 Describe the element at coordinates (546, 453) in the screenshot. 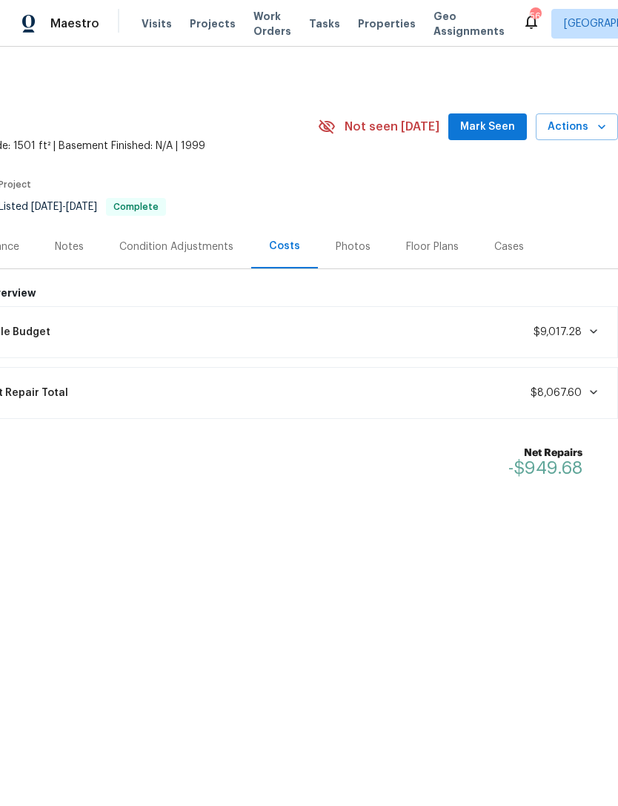

I see `b: Net Repairs` at that location.